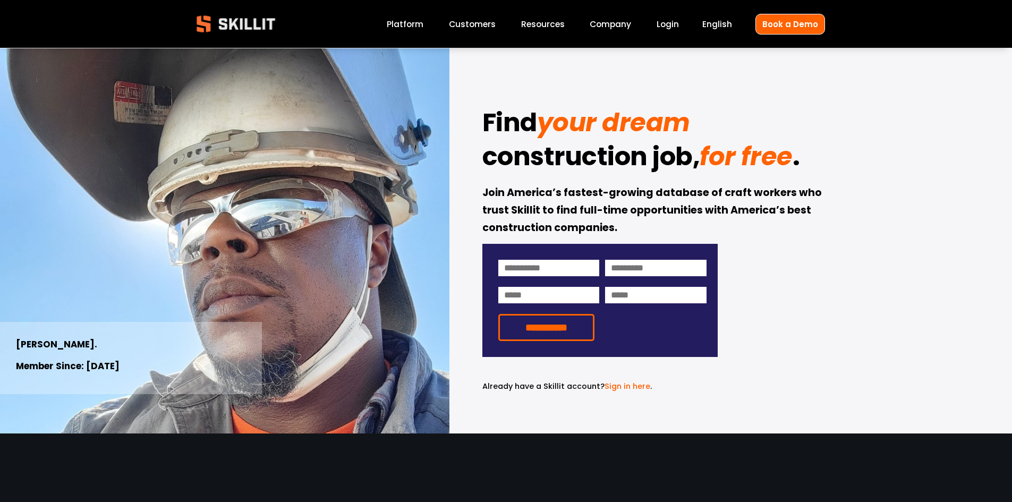 The image size is (1012, 502). Describe the element at coordinates (613, 122) in the screenshot. I see `em: your dream` at that location.